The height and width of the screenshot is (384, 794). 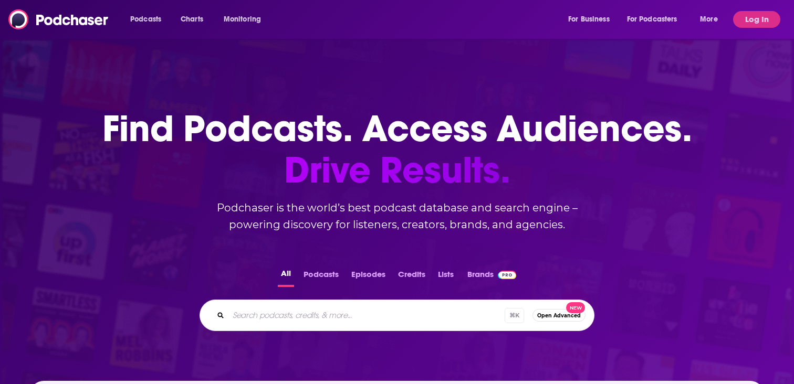 What do you see at coordinates (366, 316) in the screenshot?
I see `input: Search podcasts, credits, & more...` at bounding box center [366, 316].